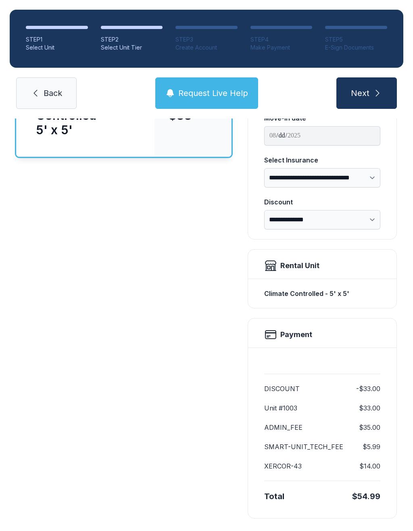 This screenshot has width=413, height=531. Describe the element at coordinates (368, 389) in the screenshot. I see `dd: -$33.00` at that location.